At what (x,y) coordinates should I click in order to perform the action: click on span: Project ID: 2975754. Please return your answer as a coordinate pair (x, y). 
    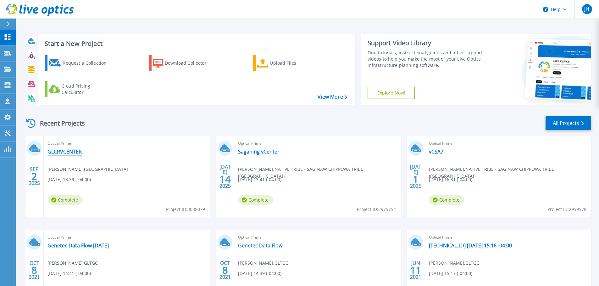
    Looking at the image, I should click on (376, 210).